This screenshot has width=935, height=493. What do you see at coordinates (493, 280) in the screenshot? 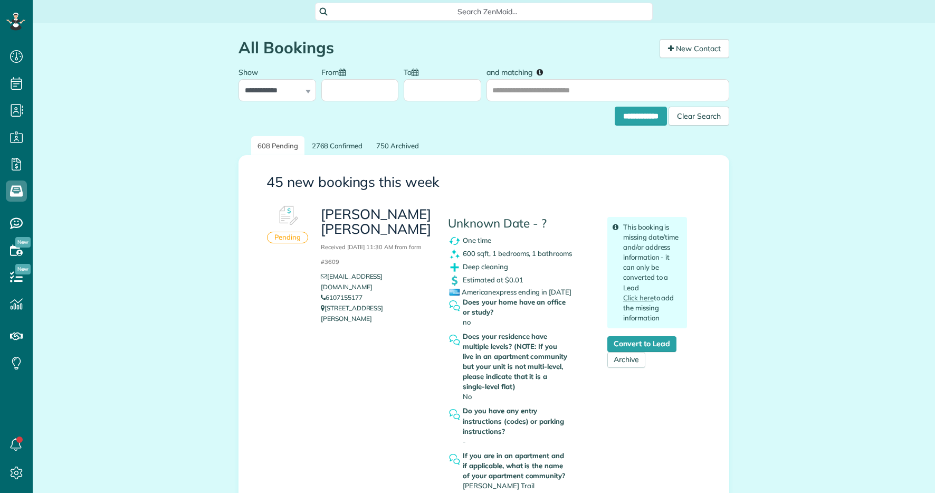
I see `span: Estimated at $0.01` at bounding box center [493, 280].